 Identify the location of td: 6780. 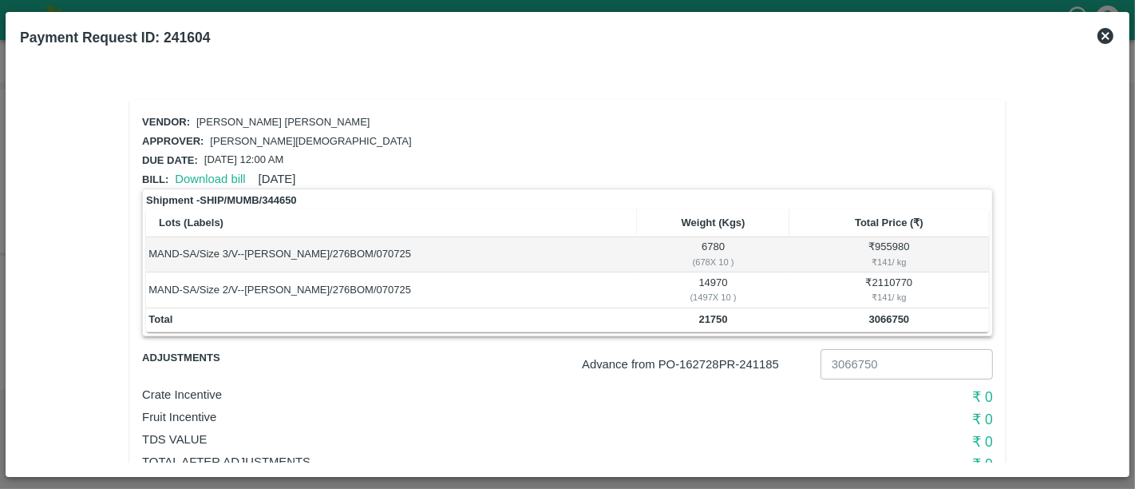
(713, 255).